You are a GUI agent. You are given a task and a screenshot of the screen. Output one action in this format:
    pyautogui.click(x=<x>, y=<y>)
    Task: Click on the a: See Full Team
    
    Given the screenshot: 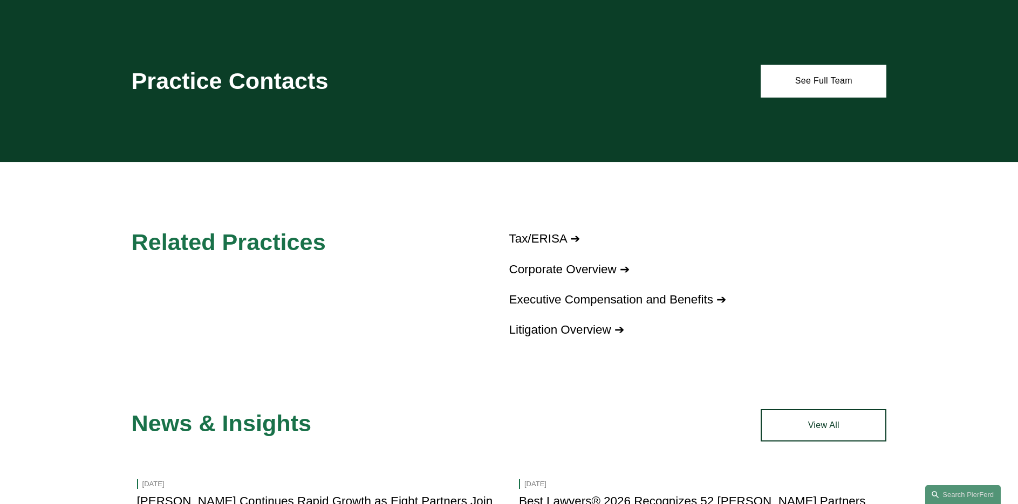 What is the action you would take?
    pyautogui.click(x=823, y=81)
    